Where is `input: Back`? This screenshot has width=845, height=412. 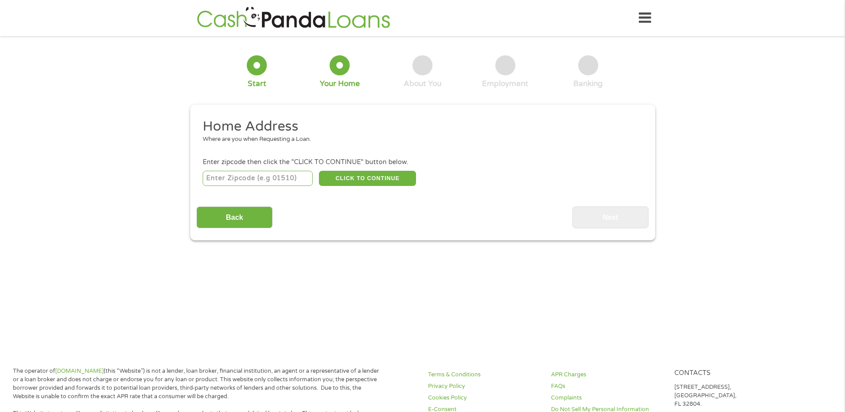
input: Back is located at coordinates (234, 217).